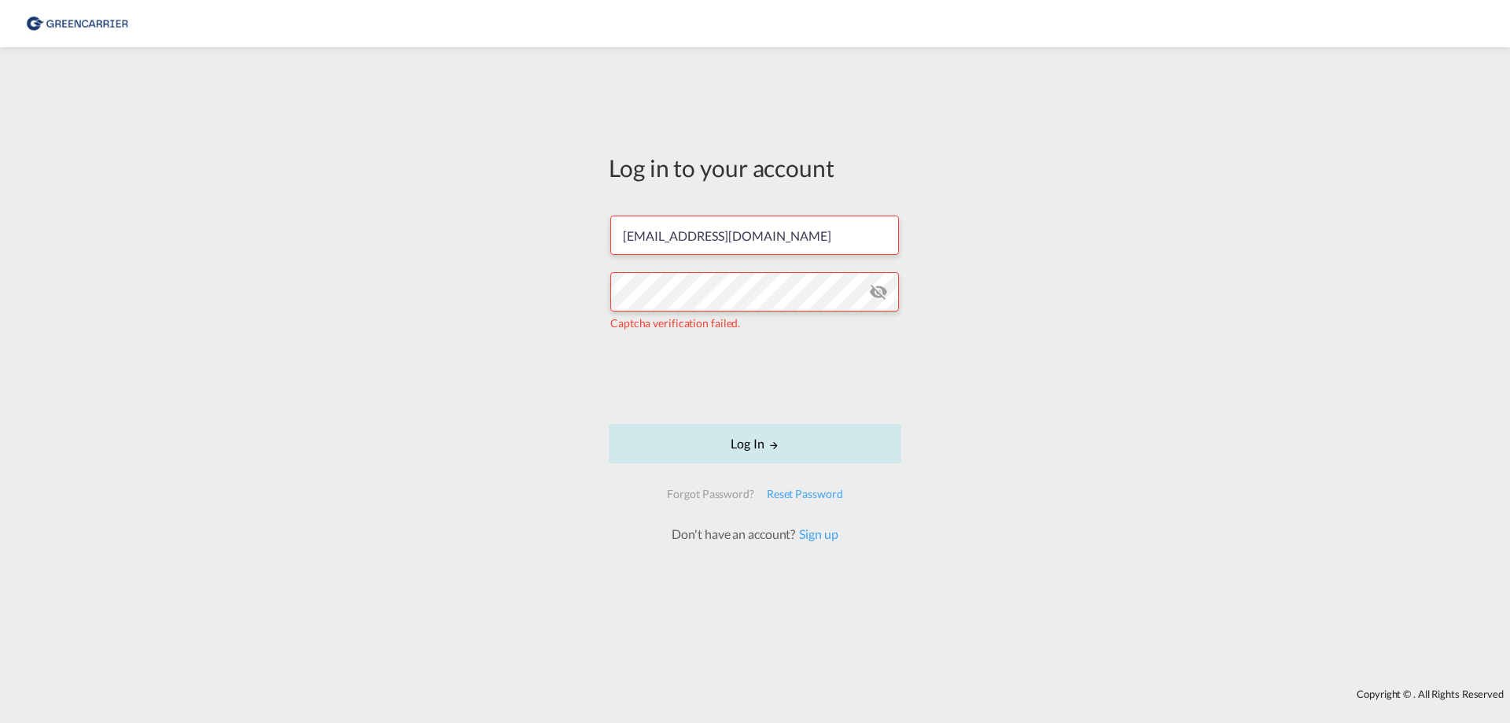 The height and width of the screenshot is (723, 1510). Describe the element at coordinates (710, 494) in the screenshot. I see `div: Forgot Password?` at that location.